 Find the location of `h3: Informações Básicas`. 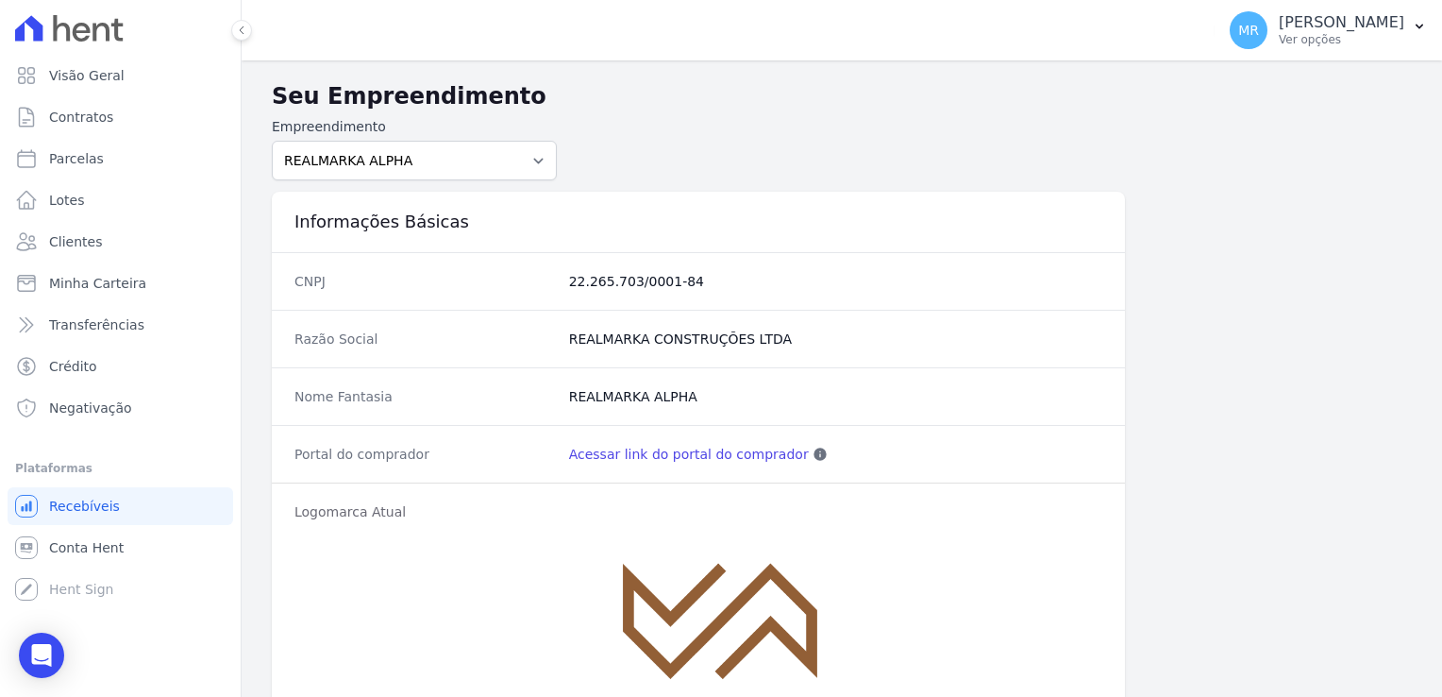

h3: Informações Básicas is located at coordinates (698, 222).